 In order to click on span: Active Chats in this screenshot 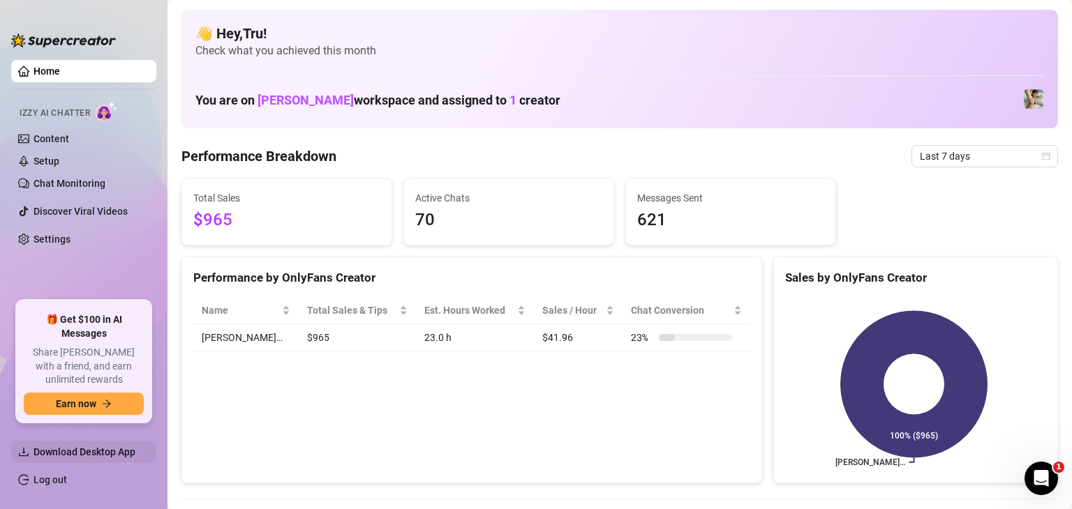, I will do `click(509, 198)`.